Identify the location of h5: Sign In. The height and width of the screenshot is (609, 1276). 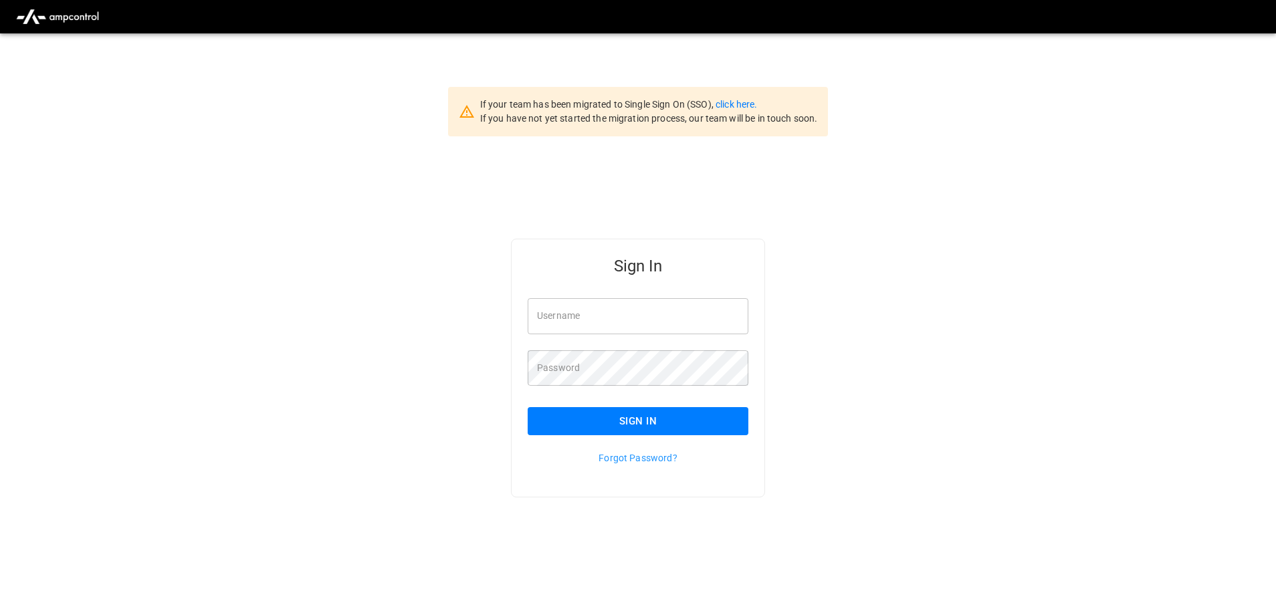
(638, 266).